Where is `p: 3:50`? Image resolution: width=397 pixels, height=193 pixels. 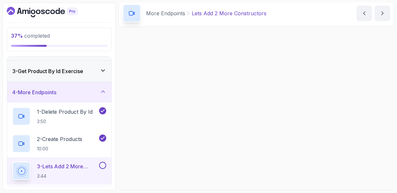
p: 3:50 is located at coordinates (65, 121).